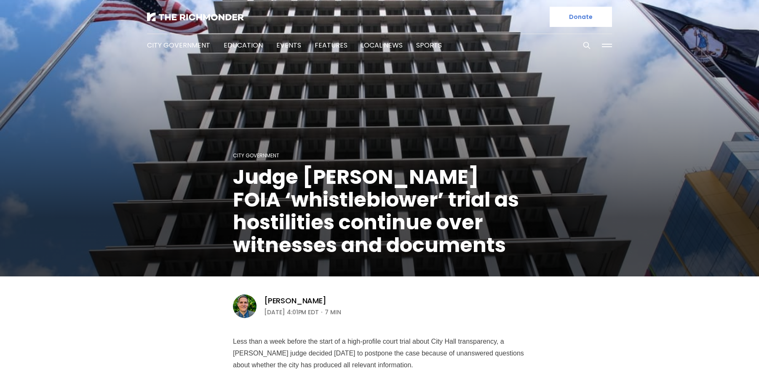  Describe the element at coordinates (379, 354) in the screenshot. I see `p: Less than a week before the start of a high-profile court trial about City Hall transparency, a [...` at that location.